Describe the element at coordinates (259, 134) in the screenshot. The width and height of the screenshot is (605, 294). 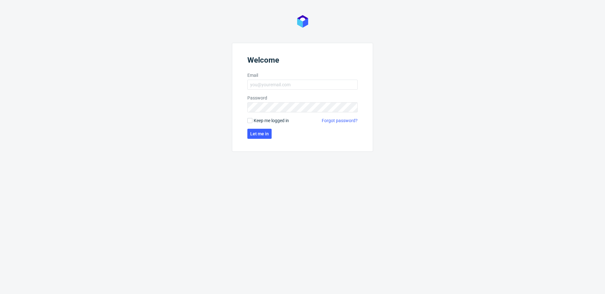
I see `button: Let me in` at that location.